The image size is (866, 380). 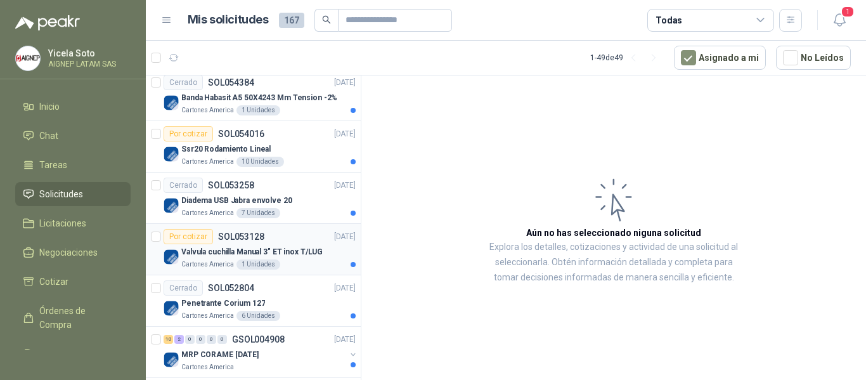 What do you see at coordinates (53, 165) in the screenshot?
I see `span: Tareas` at bounding box center [53, 165].